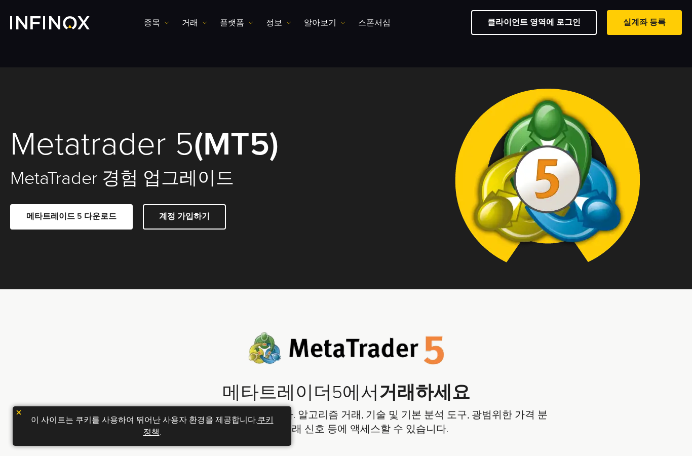 The height and width of the screenshot is (456, 692). I want to click on a: 계정 가입하기, so click(184, 216).